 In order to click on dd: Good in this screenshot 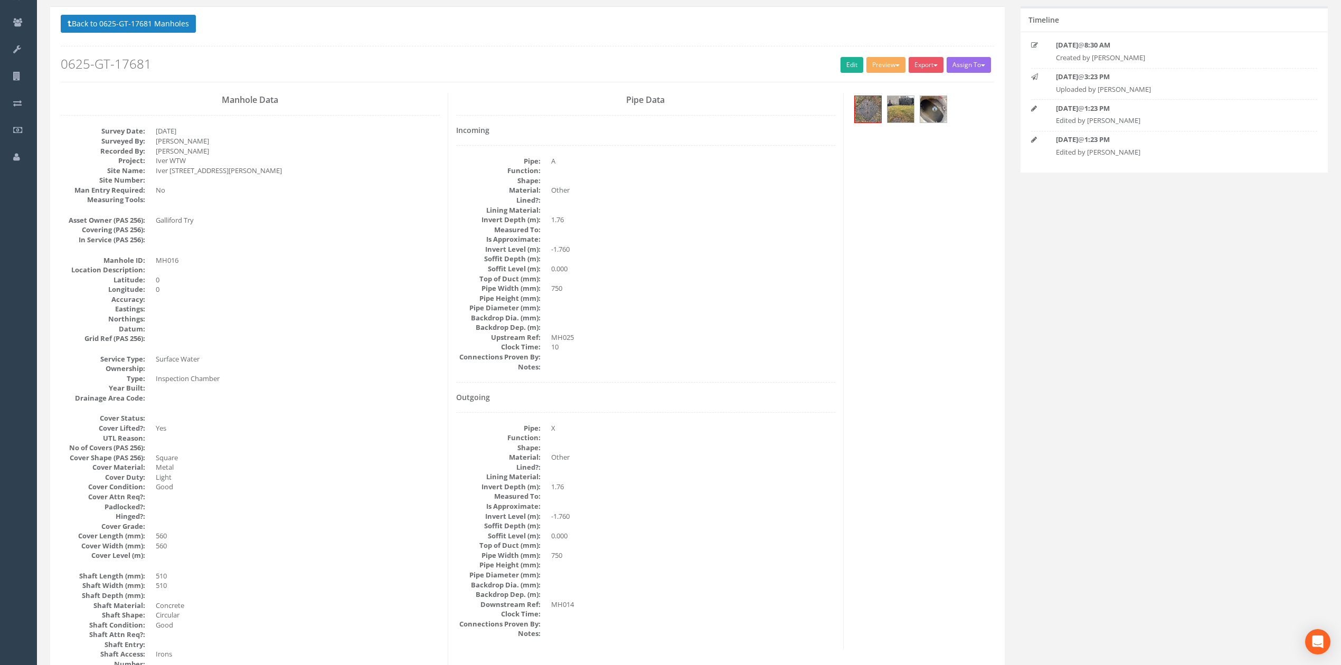, I will do `click(298, 487)`.